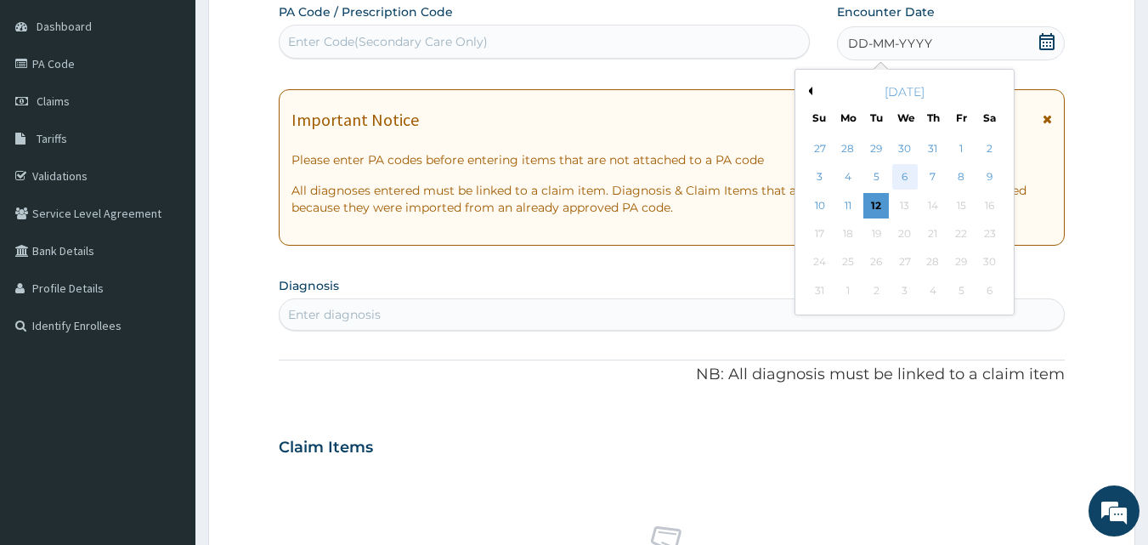 This screenshot has height=545, width=1148. I want to click on div: Choose Monday, August 4th, 2025, so click(848, 178).